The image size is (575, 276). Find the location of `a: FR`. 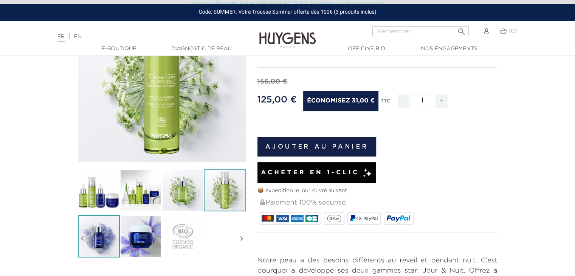

a: FR is located at coordinates (61, 38).